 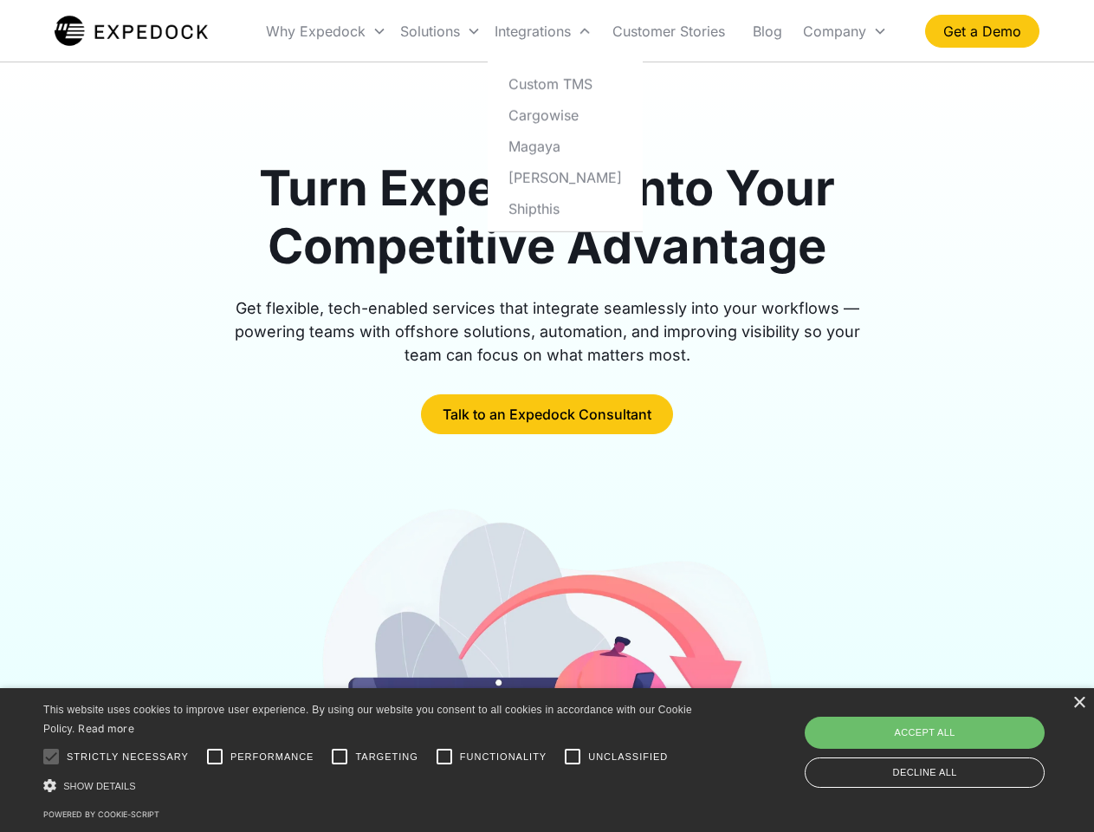 I want to click on div: Get flexible, tech-enabled services that integrate seamlessly into your workflows — powering team..., so click(x=548, y=331).